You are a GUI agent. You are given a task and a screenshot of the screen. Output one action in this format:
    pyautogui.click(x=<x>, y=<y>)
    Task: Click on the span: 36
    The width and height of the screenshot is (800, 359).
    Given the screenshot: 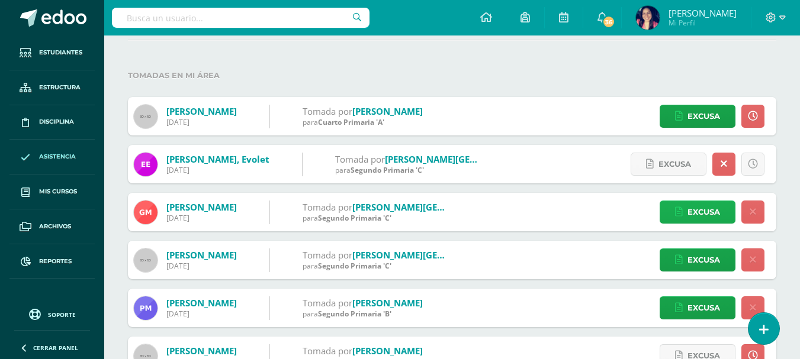 What is the action you would take?
    pyautogui.click(x=609, y=22)
    